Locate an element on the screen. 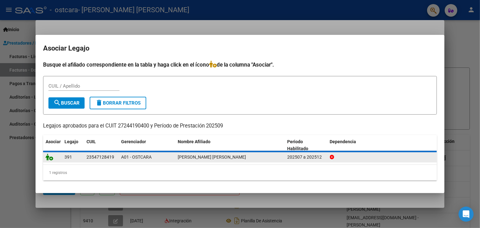  div: 23547128419 is located at coordinates (100, 157).